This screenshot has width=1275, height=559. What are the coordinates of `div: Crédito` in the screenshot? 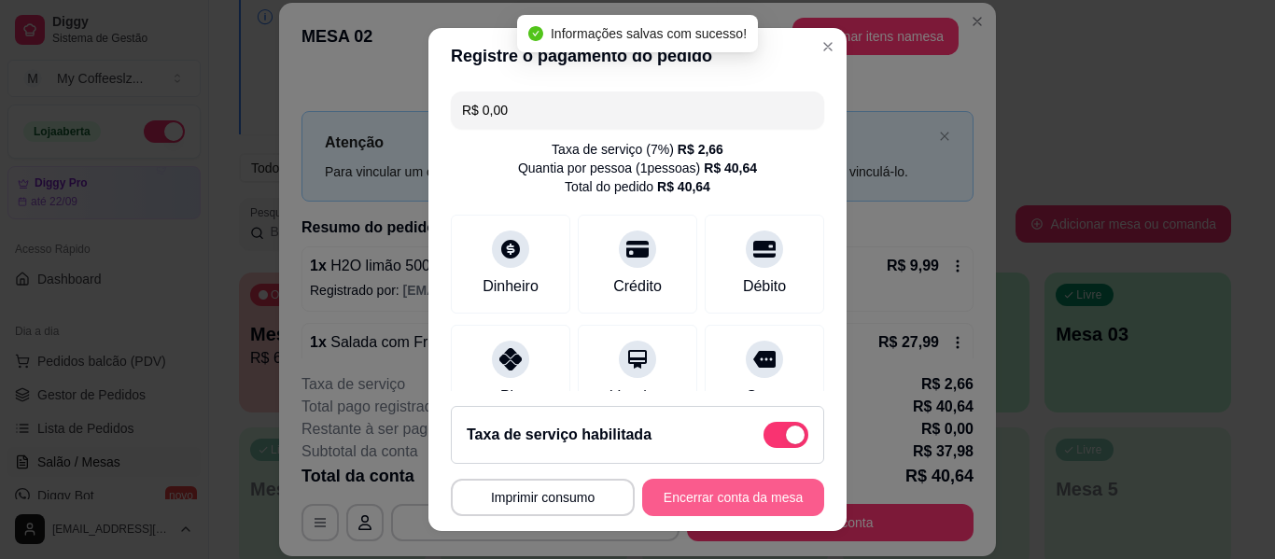 It's located at (638, 287).